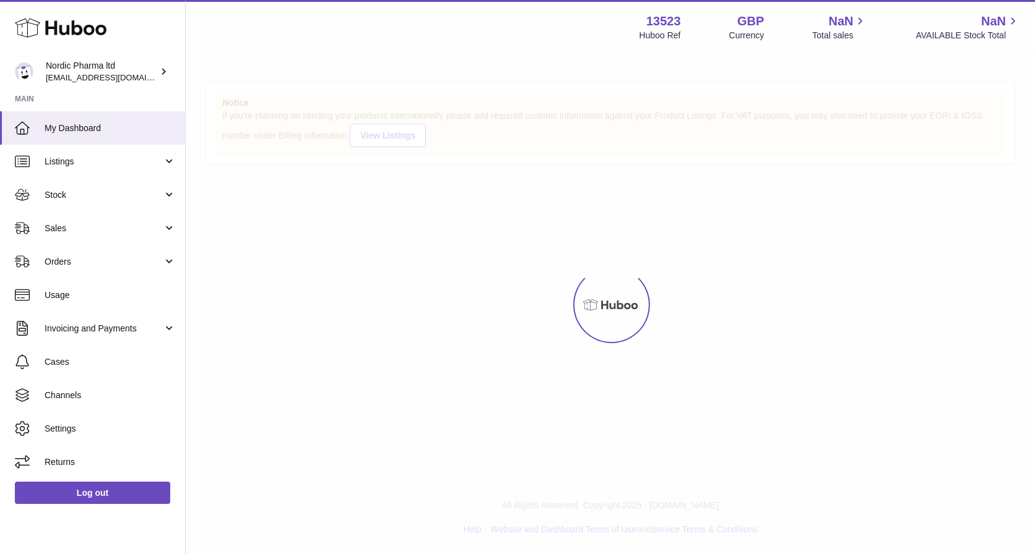  Describe the element at coordinates (103, 329) in the screenshot. I see `span: Invoicing and Payments` at that location.